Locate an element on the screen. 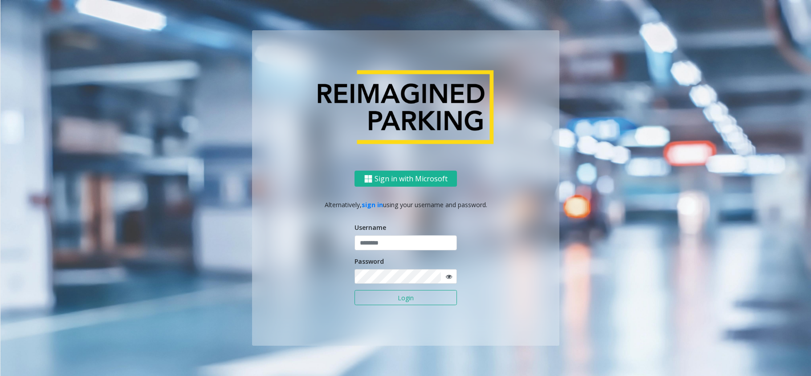  a: sign in is located at coordinates (372, 204).